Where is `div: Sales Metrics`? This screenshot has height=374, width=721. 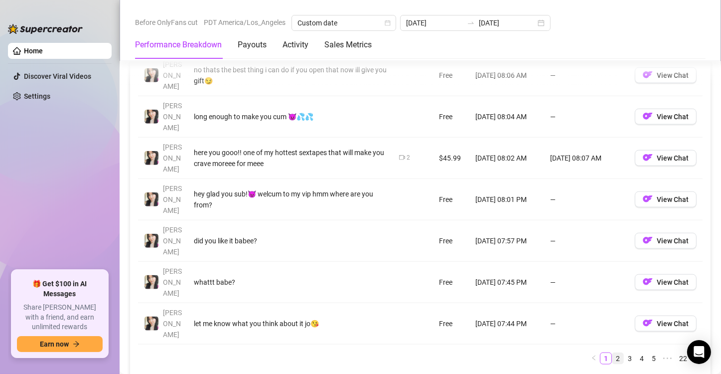
div: Sales Metrics is located at coordinates (348, 45).